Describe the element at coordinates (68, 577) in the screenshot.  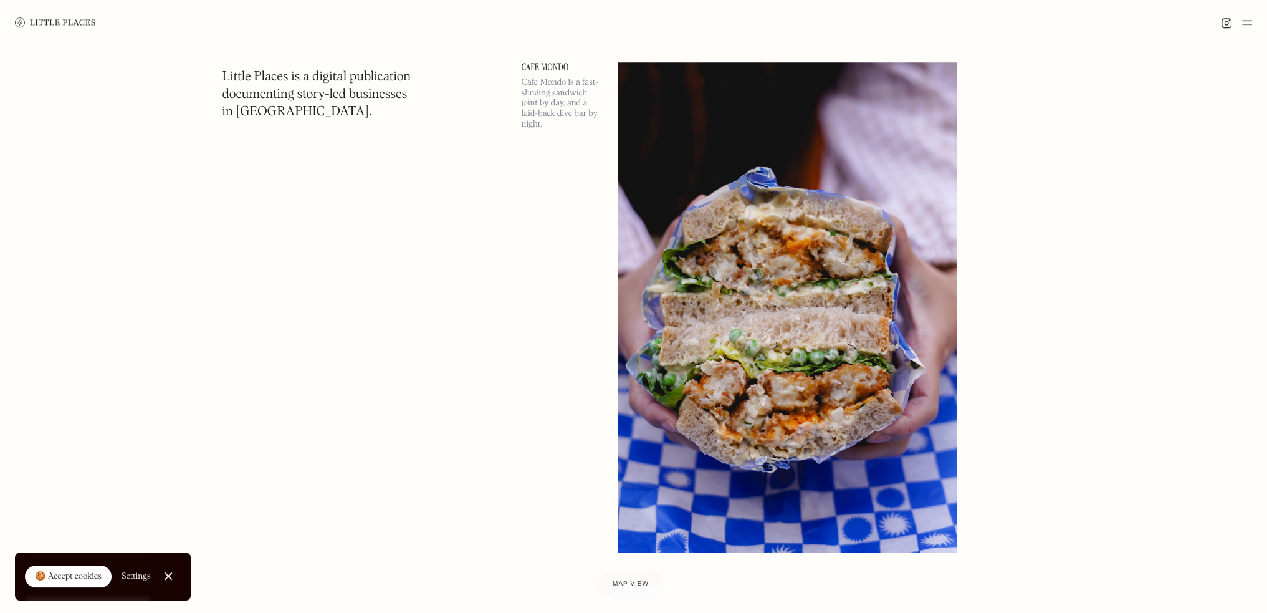
I see `a: 🍪 Accept cookies` at that location.